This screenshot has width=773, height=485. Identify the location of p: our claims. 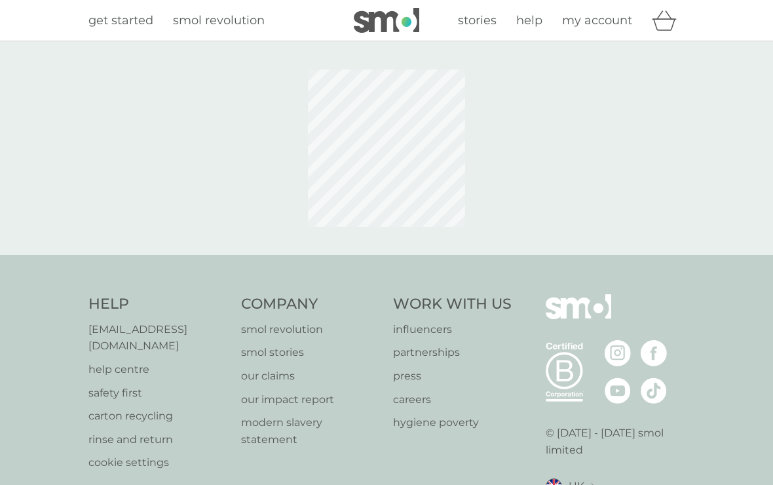
(311, 376).